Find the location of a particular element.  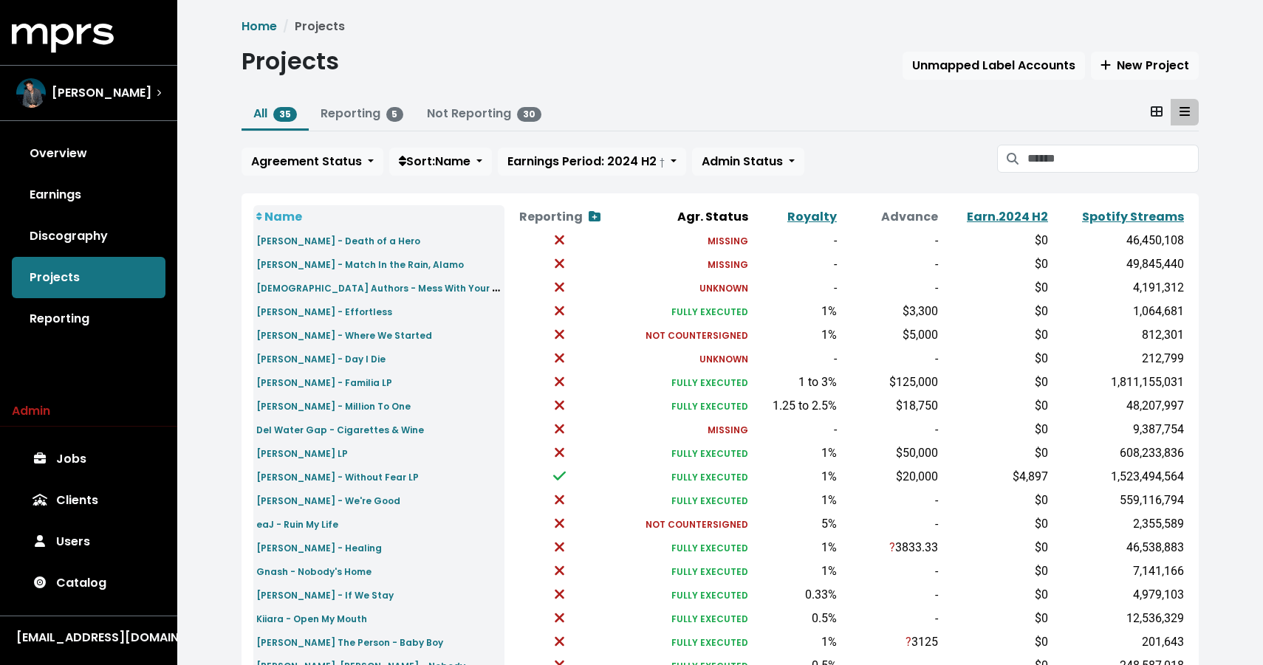

button: Admin Status is located at coordinates (748, 162).